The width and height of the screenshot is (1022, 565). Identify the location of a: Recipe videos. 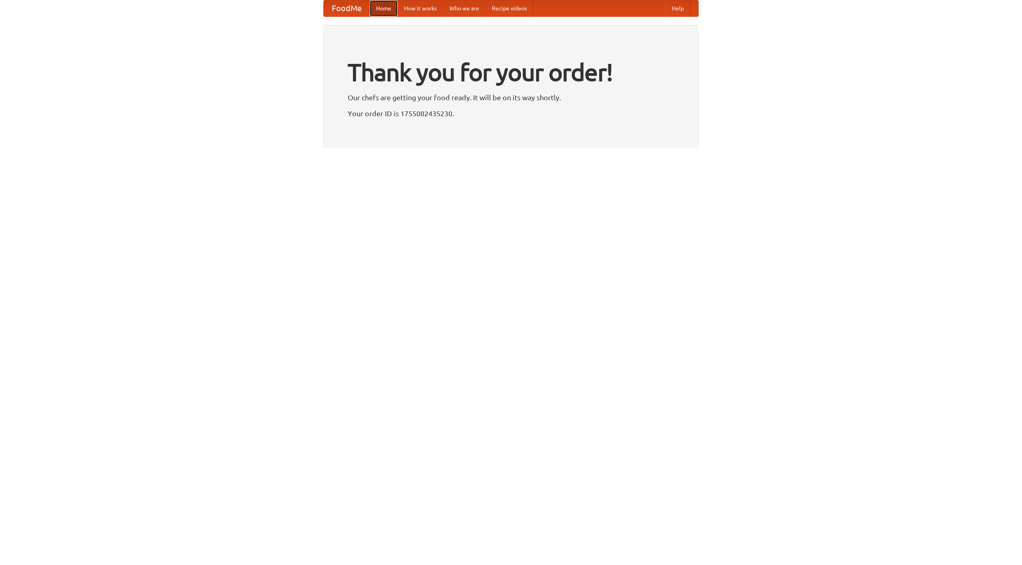
(510, 8).